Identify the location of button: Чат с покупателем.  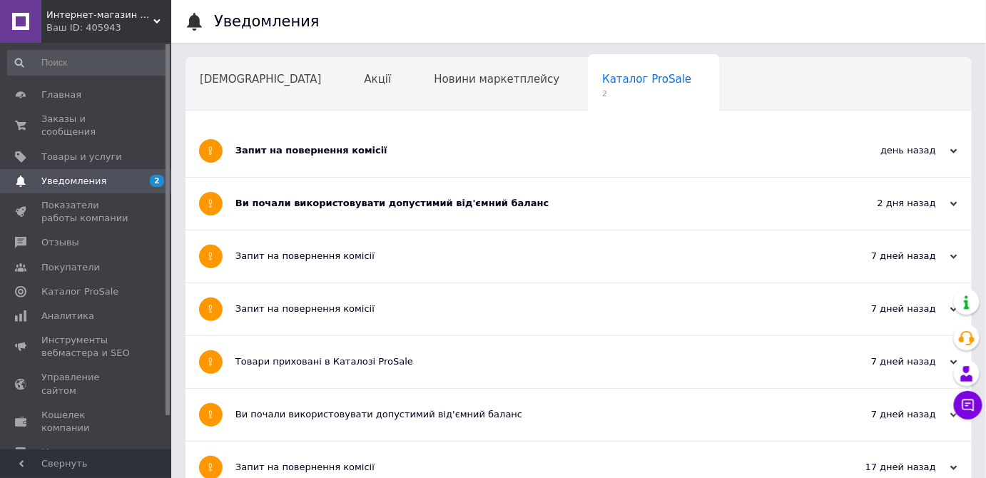
(968, 405).